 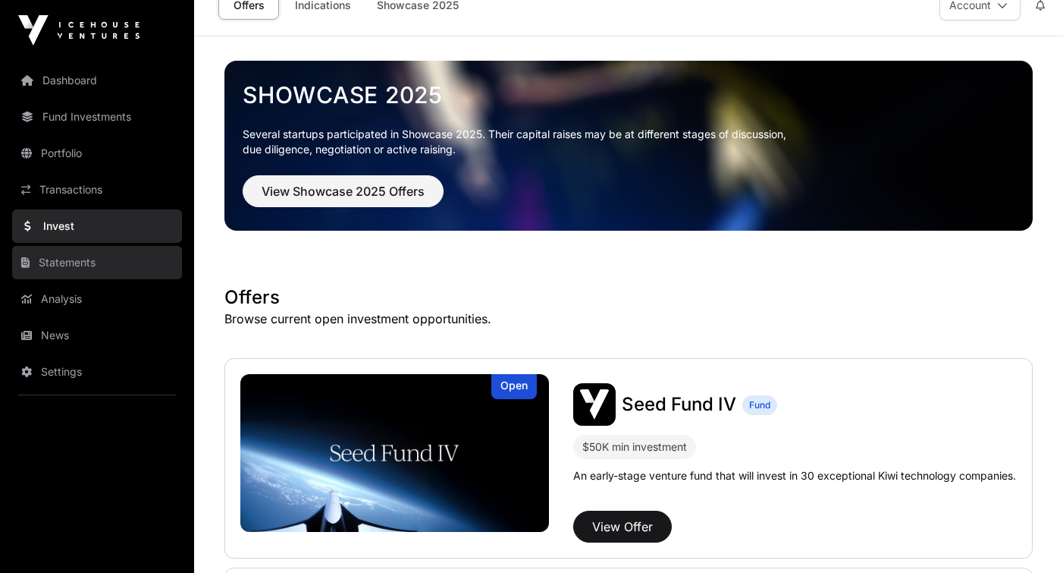 I want to click on p: An early-stage venture fund that will invest in 30 exceptional Kiwi technology companies., so click(x=795, y=475).